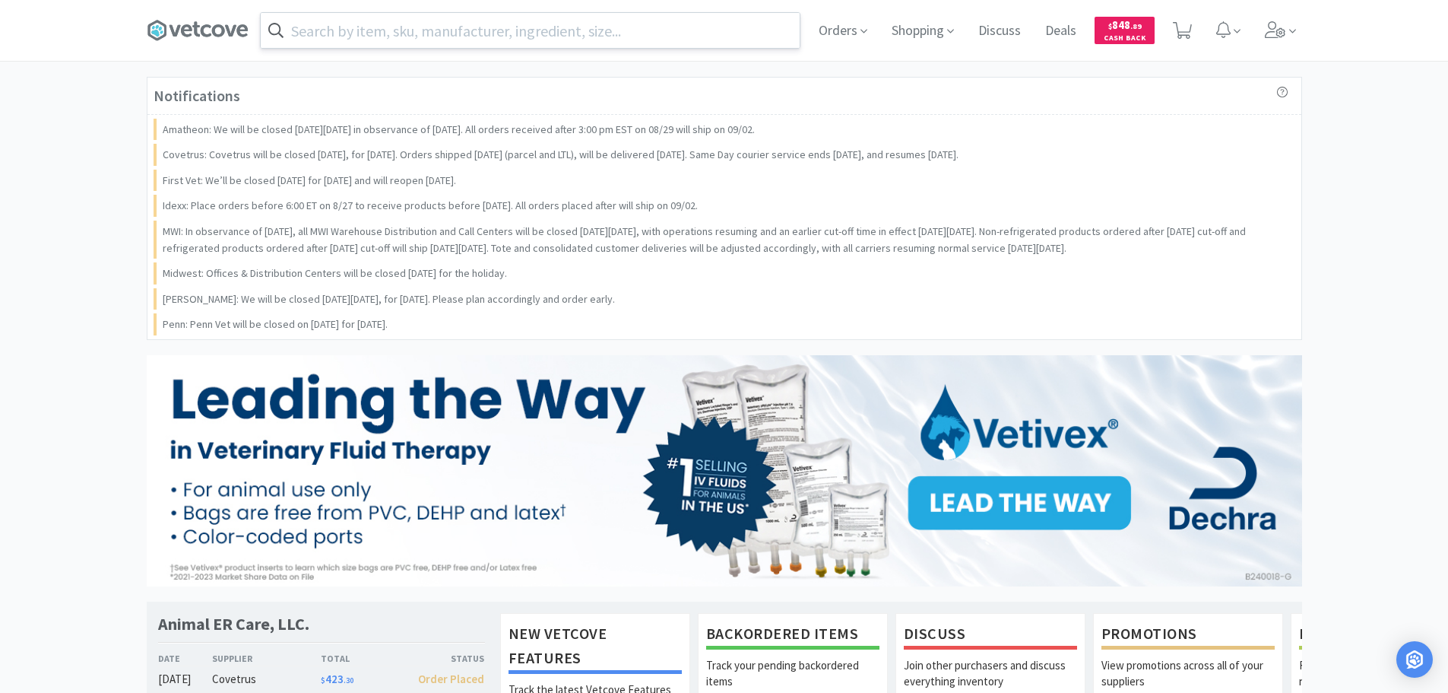 Image resolution: width=1448 pixels, height=693 pixels. I want to click on h1: Promotions, so click(1188, 635).